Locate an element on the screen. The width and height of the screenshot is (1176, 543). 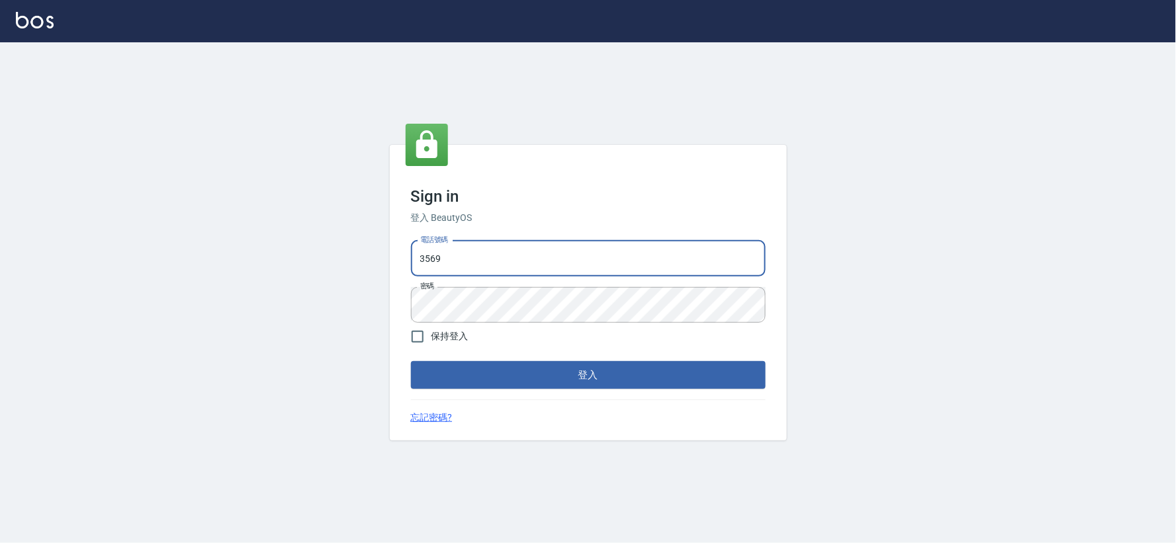
label: 電話號碼 is located at coordinates (434, 240).